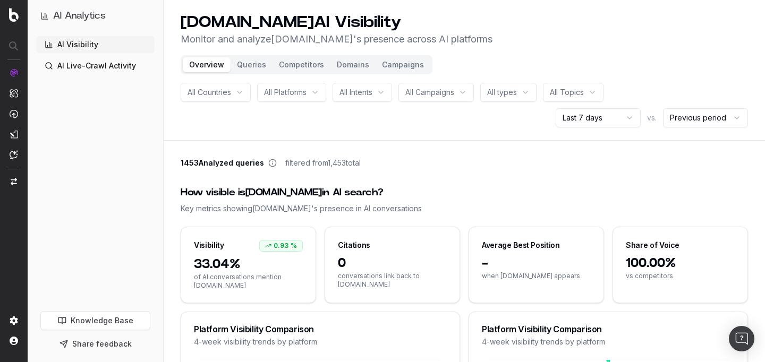 Image resolution: width=765 pixels, height=362 pixels. What do you see at coordinates (14, 15) in the screenshot?
I see `img: Botify logo` at bounding box center [14, 15].